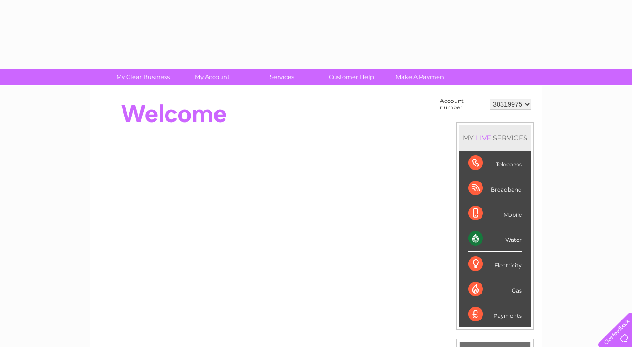  Describe the element at coordinates (495, 315) in the screenshot. I see `div: Payments` at that location.